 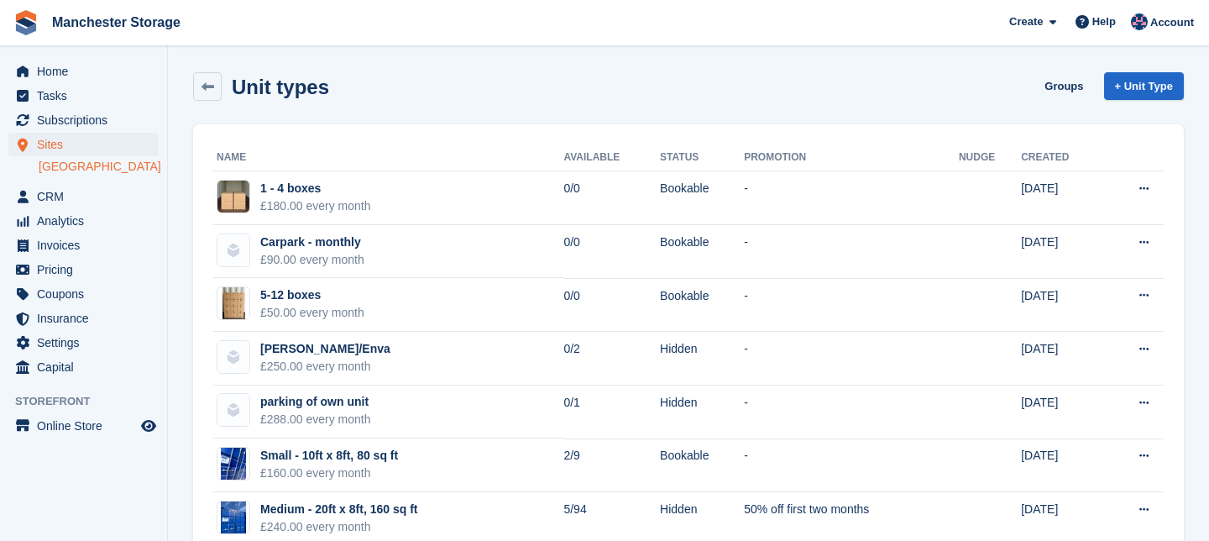 I want to click on span: Coupons, so click(x=87, y=294).